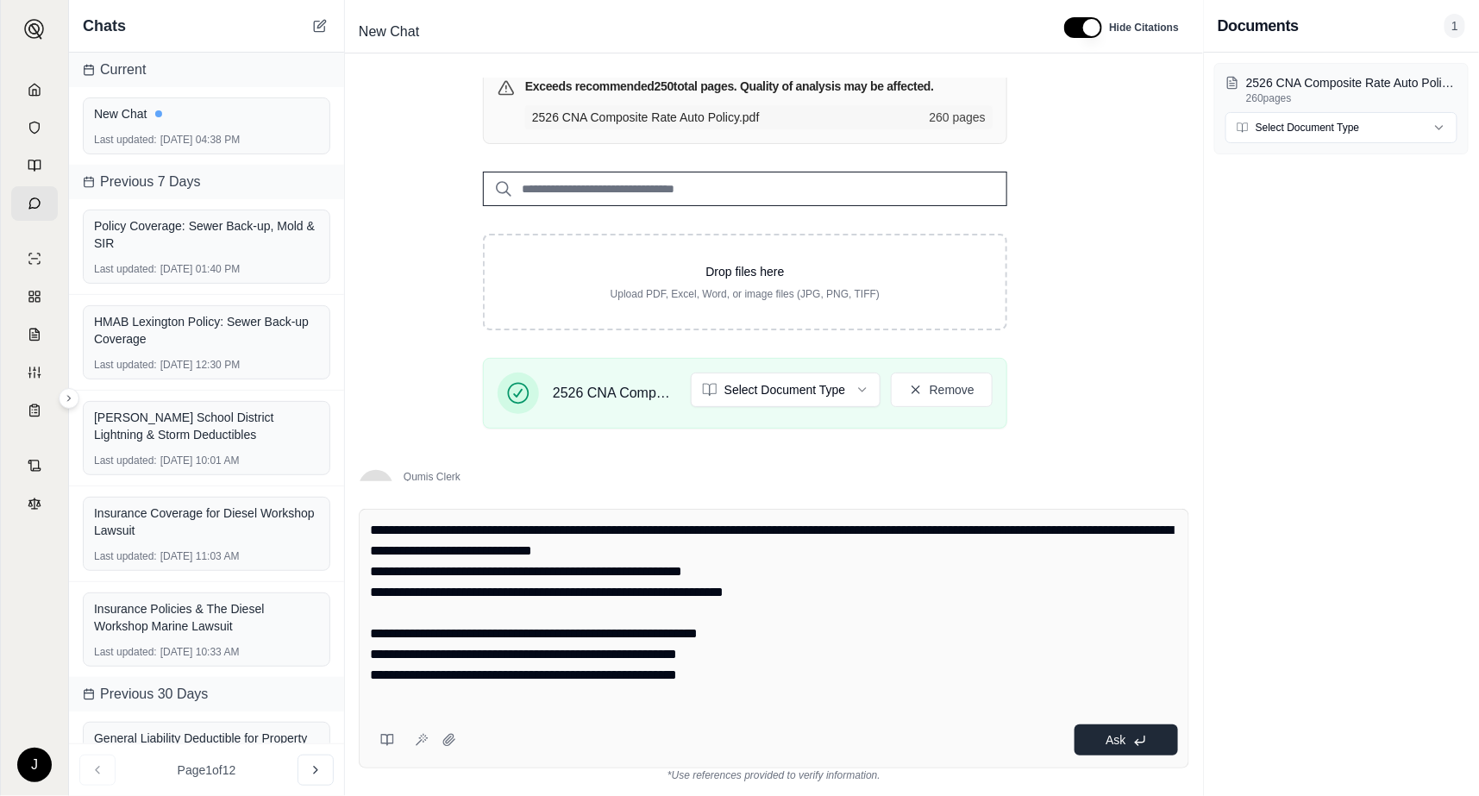 This screenshot has height=796, width=1479. I want to click on a: Chat, so click(35, 204).